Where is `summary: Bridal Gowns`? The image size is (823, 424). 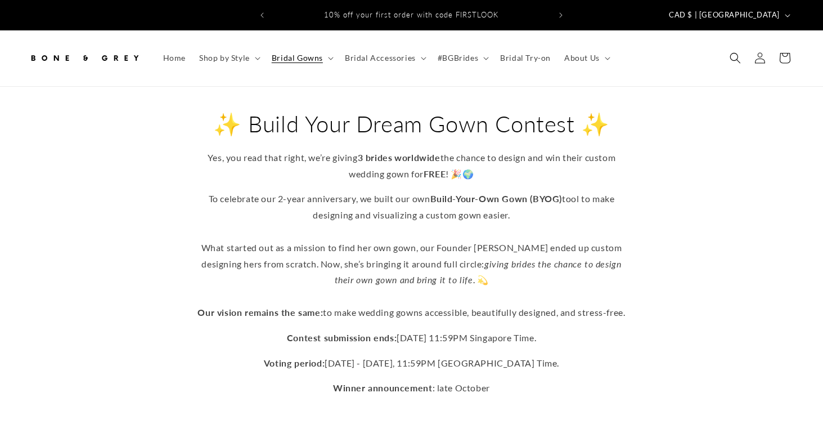
summary: Bridal Gowns is located at coordinates (302, 58).